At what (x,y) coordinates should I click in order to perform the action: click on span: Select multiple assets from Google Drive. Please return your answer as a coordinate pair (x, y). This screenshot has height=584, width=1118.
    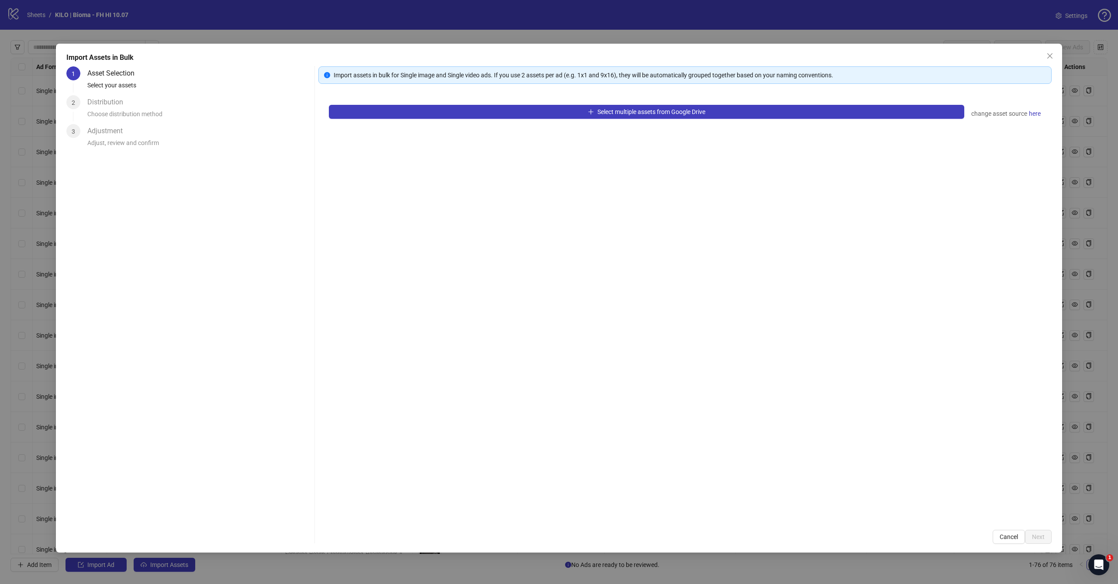
    Looking at the image, I should click on (651, 112).